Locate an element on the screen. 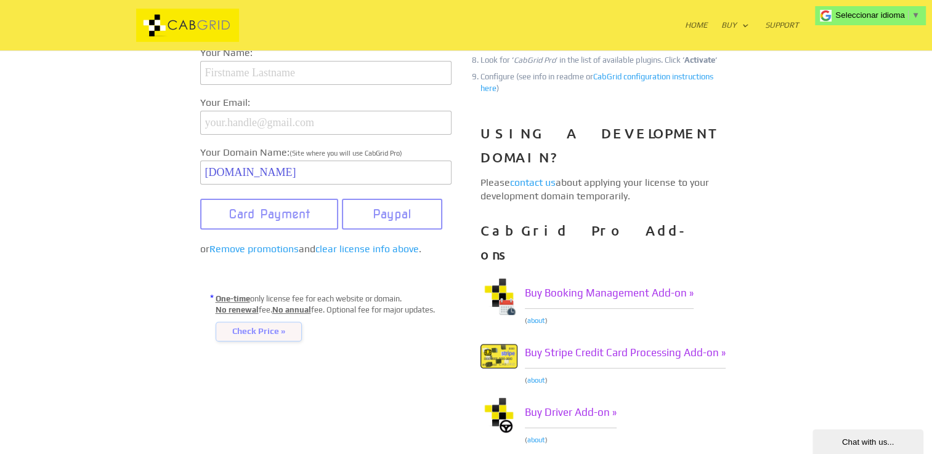 Image resolution: width=932 pixels, height=454 pixels. em: CabGrid Pro is located at coordinates (534, 60).